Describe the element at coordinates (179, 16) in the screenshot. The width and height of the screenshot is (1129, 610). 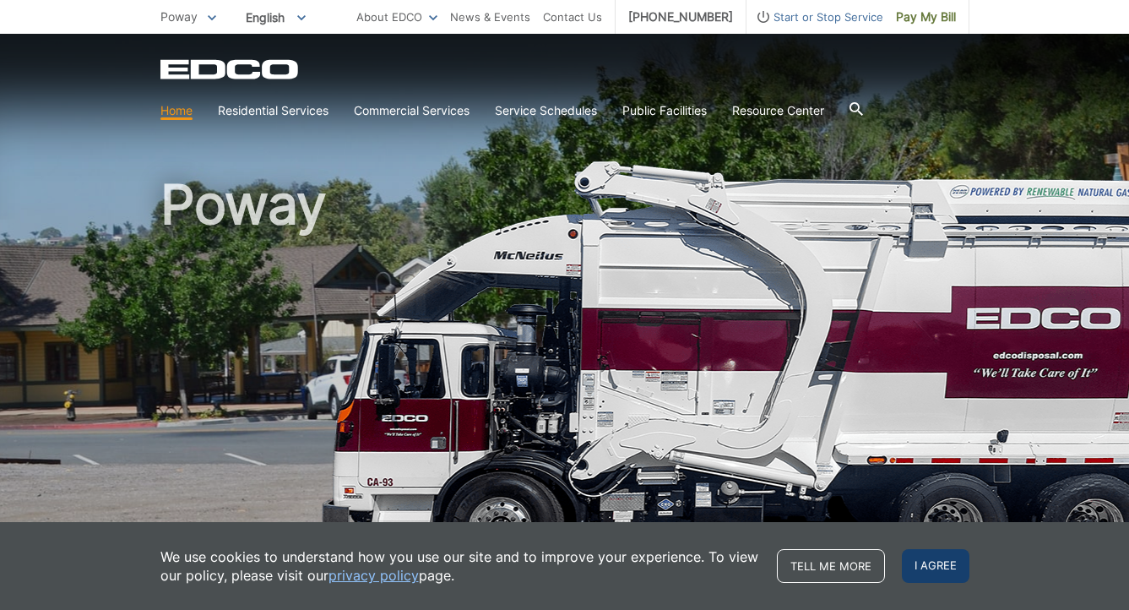
I see `span: Poway` at that location.